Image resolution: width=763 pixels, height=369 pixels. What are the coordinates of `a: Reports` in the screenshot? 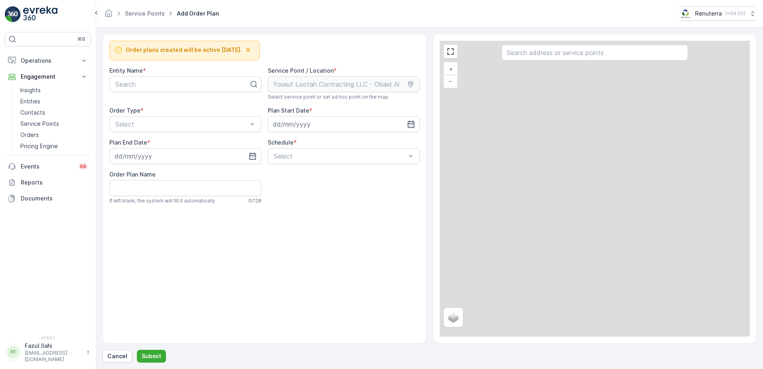 It's located at (48, 182).